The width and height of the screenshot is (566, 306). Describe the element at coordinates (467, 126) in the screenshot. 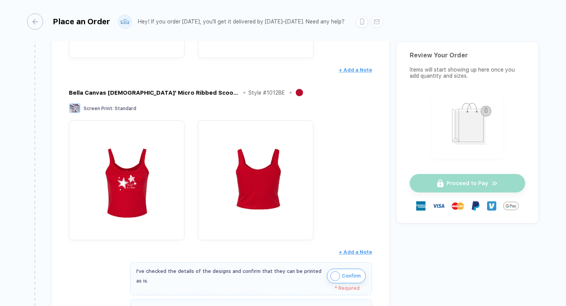

I see `img: shopping_bag.png` at that location.